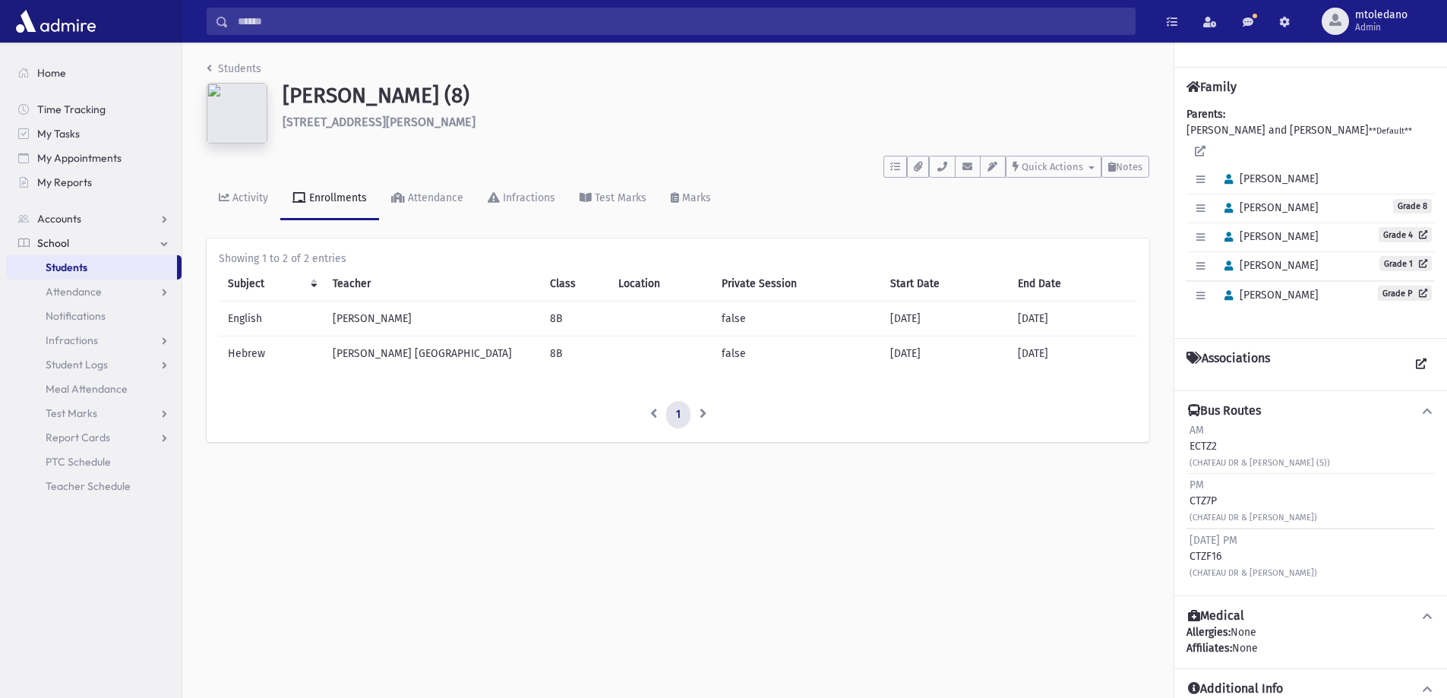  I want to click on a: Infractions, so click(521, 199).